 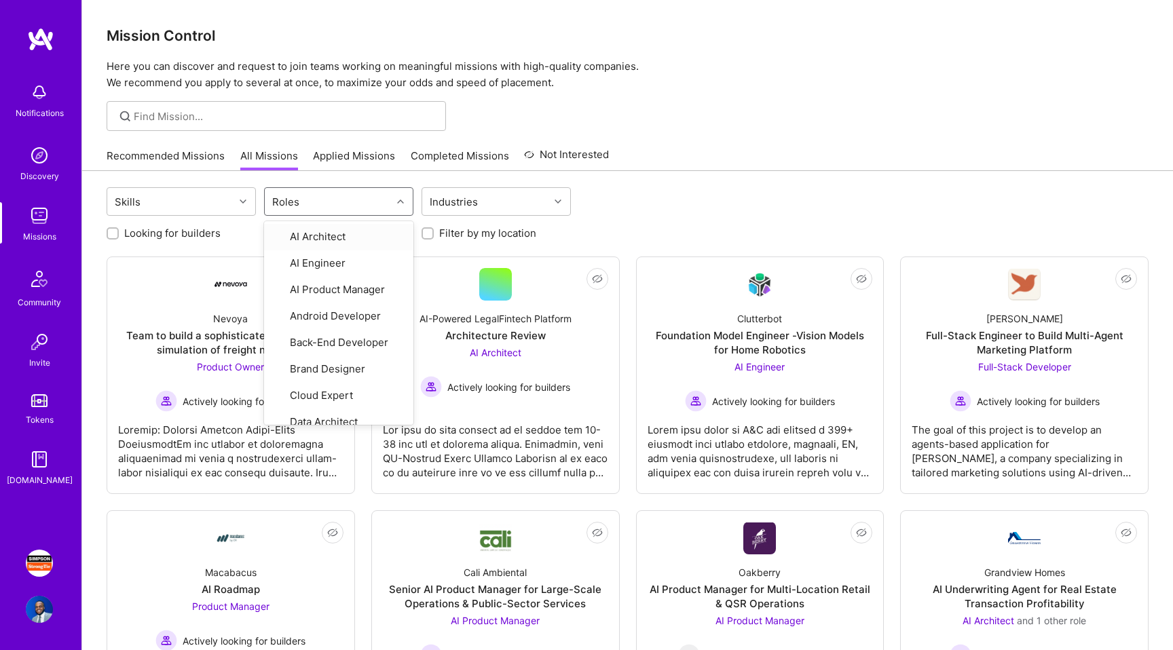 What do you see at coordinates (231, 343) in the screenshot?
I see `div: Team to build a sophisticated event based simulation of freight networks` at bounding box center [231, 343].